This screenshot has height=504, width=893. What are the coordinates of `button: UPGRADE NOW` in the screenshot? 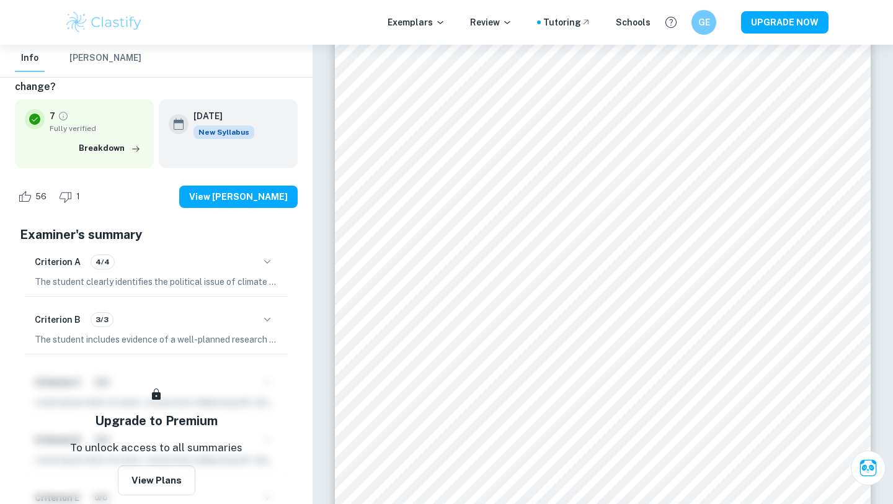 It's located at (784, 22).